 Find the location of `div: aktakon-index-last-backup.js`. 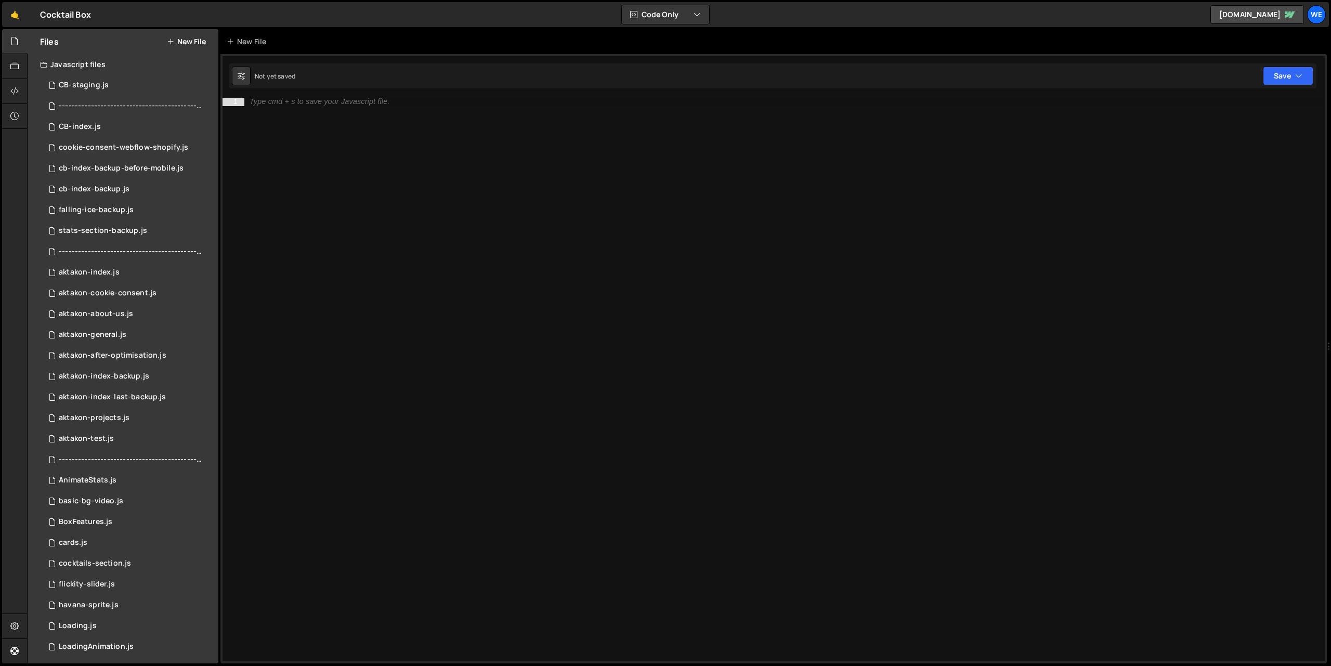

div: aktakon-index-last-backup.js is located at coordinates (112, 397).